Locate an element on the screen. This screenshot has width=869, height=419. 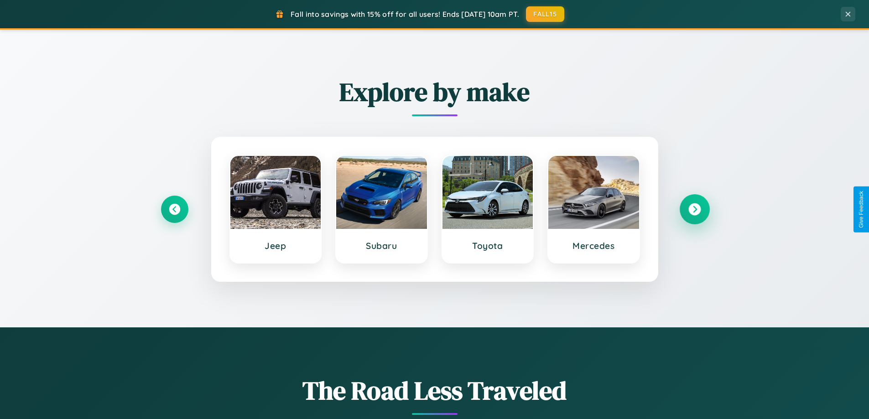
div: Give Feedback is located at coordinates (862, 209).